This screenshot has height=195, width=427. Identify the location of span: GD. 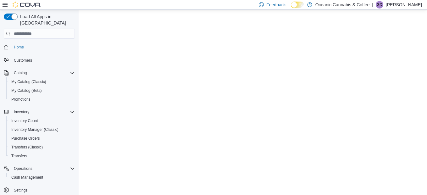
(380, 5).